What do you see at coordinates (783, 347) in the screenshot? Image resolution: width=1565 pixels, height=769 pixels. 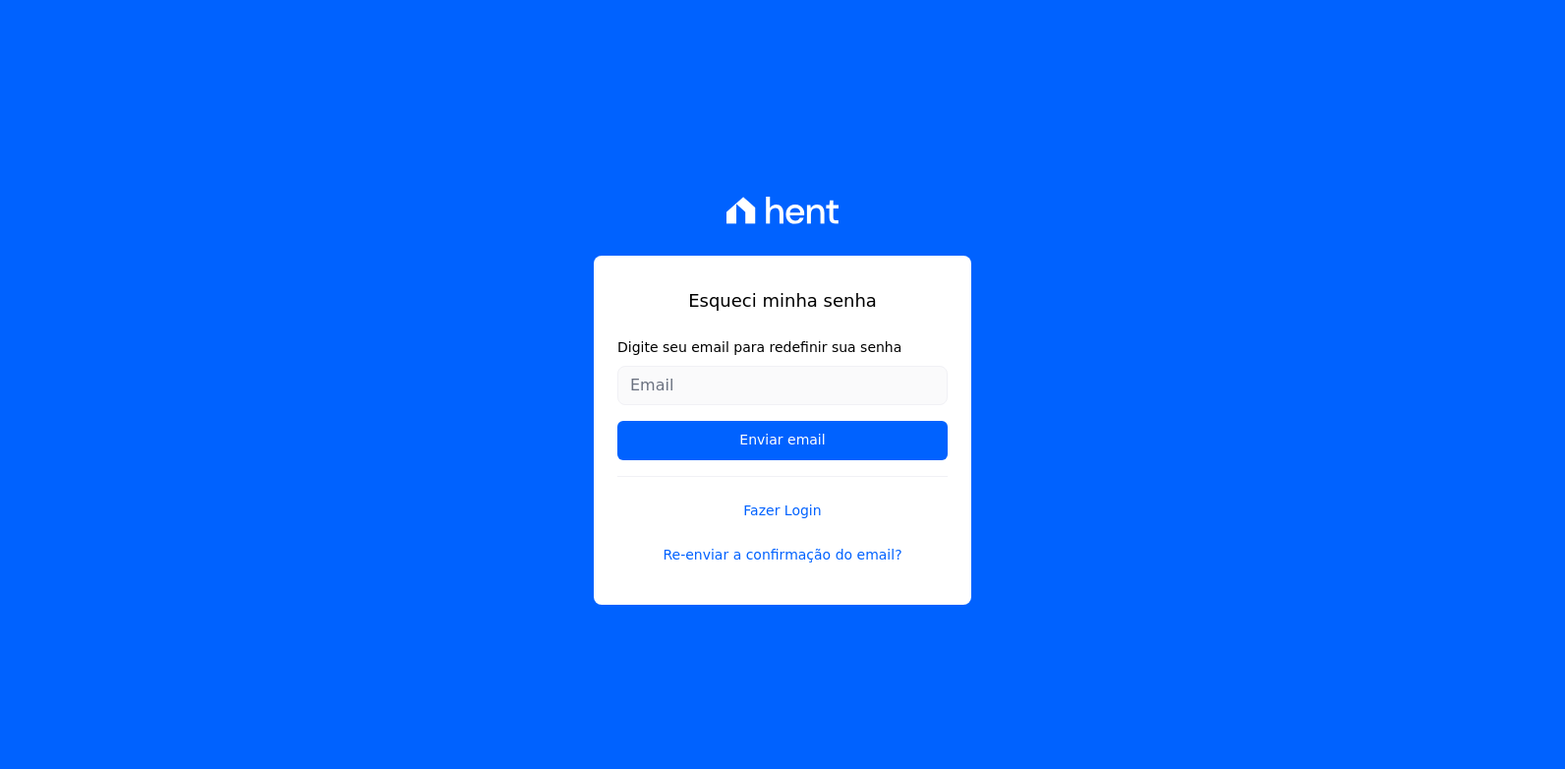 I see `label: Digite seu email para redefinir sua senha` at bounding box center [783, 347].